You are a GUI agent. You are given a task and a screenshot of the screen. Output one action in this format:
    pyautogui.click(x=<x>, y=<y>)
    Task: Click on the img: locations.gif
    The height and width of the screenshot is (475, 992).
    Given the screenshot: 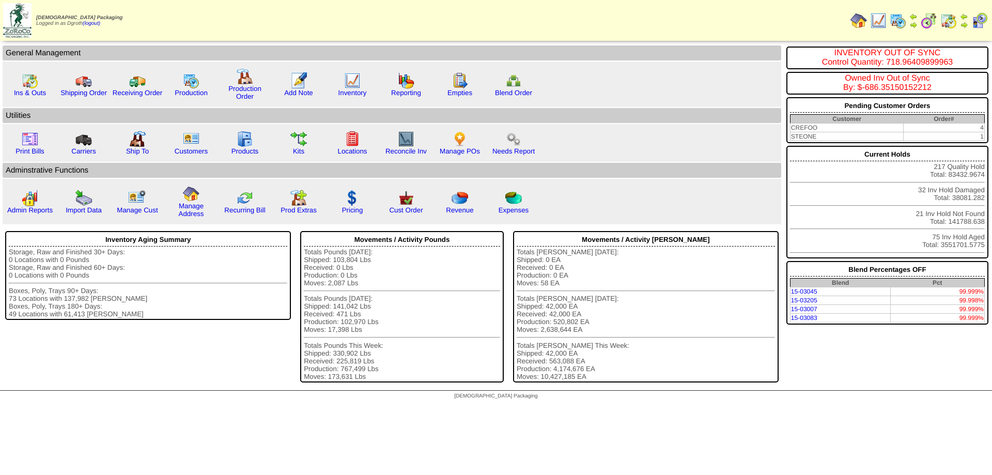 What is the action you would take?
    pyautogui.click(x=352, y=139)
    